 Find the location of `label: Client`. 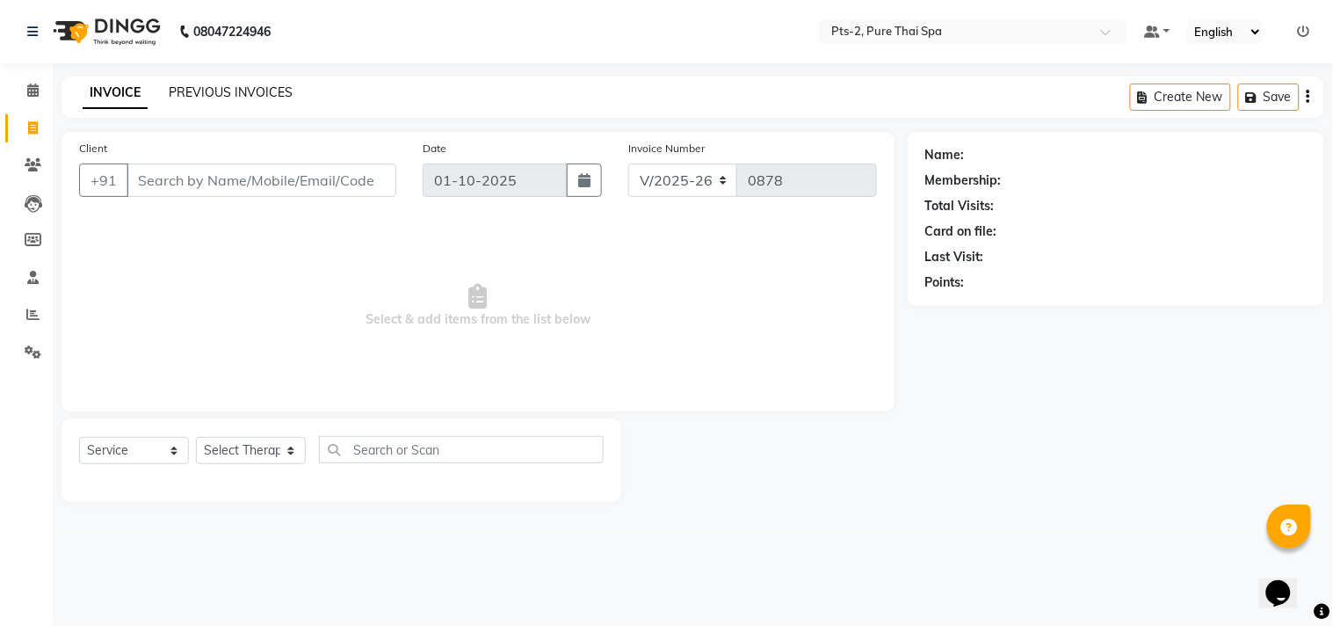

label: Client is located at coordinates (93, 149).